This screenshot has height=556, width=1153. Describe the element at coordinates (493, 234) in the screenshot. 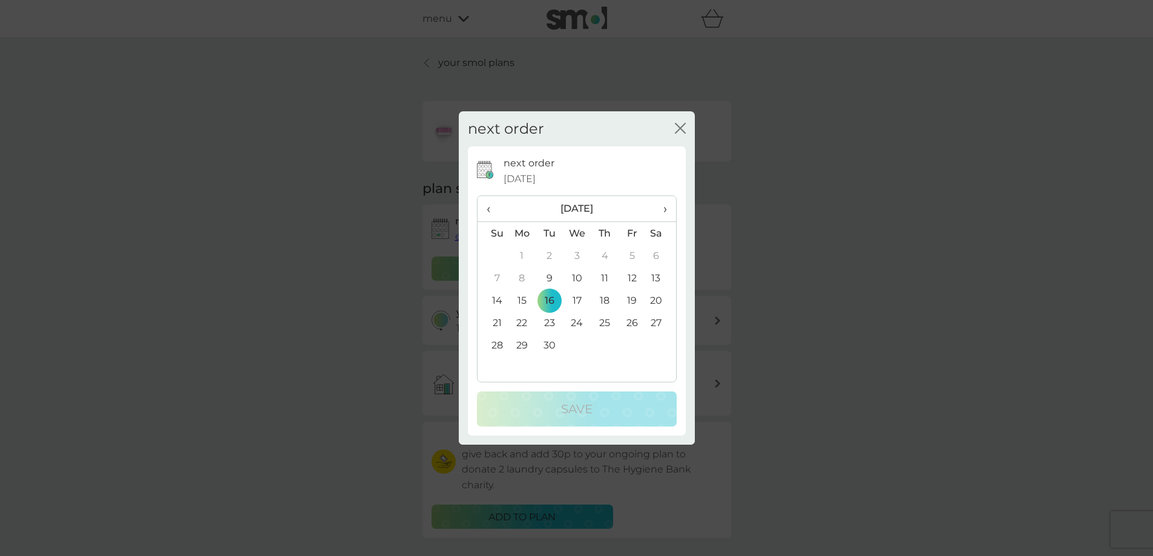

I see `th: Su` at that location.